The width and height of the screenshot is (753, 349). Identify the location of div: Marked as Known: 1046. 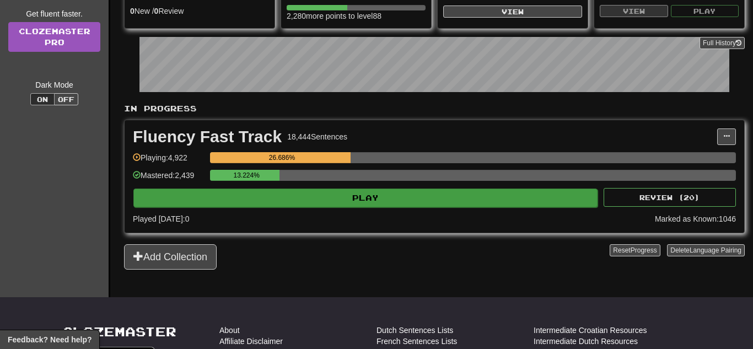
(695, 219).